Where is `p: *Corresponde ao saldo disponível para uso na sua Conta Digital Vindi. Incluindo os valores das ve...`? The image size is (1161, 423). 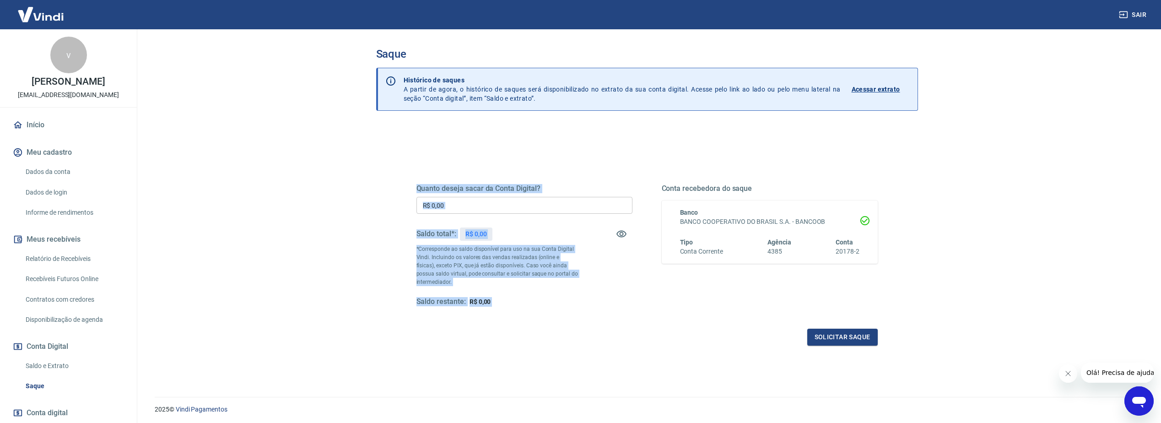 p: *Corresponde ao saldo disponível para uso na sua Conta Digital Vindi. Incluindo os valores das ve... is located at coordinates (497, 265).